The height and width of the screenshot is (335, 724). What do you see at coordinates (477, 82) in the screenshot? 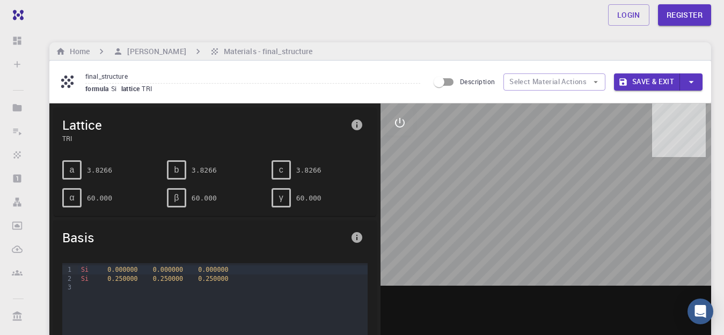
I see `span: Description` at bounding box center [477, 82].